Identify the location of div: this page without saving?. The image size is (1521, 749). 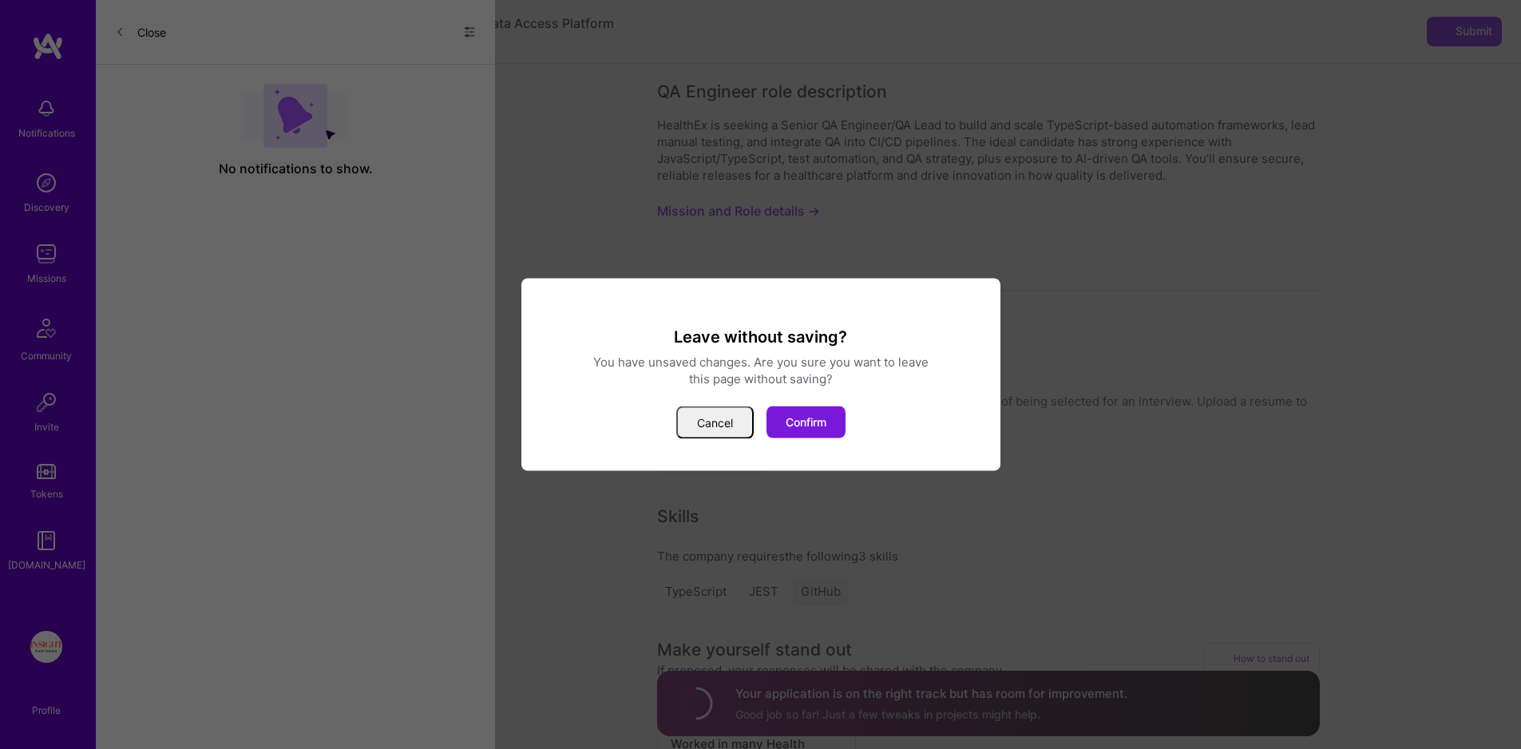
(761, 378).